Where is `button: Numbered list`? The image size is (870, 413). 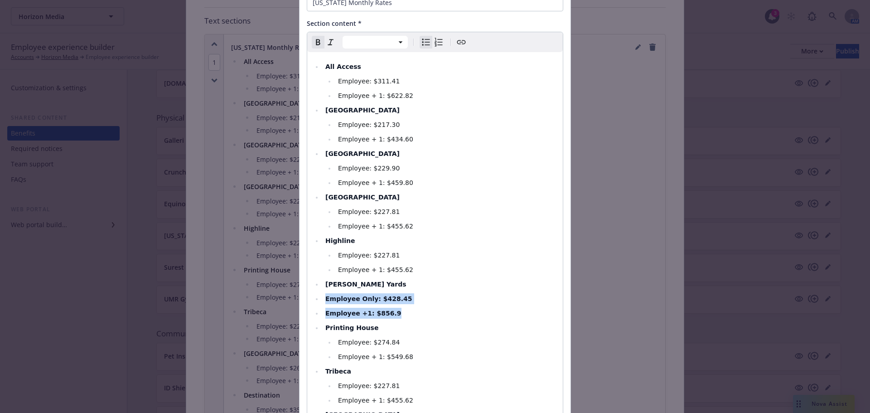
button: Numbered list is located at coordinates (438, 42).